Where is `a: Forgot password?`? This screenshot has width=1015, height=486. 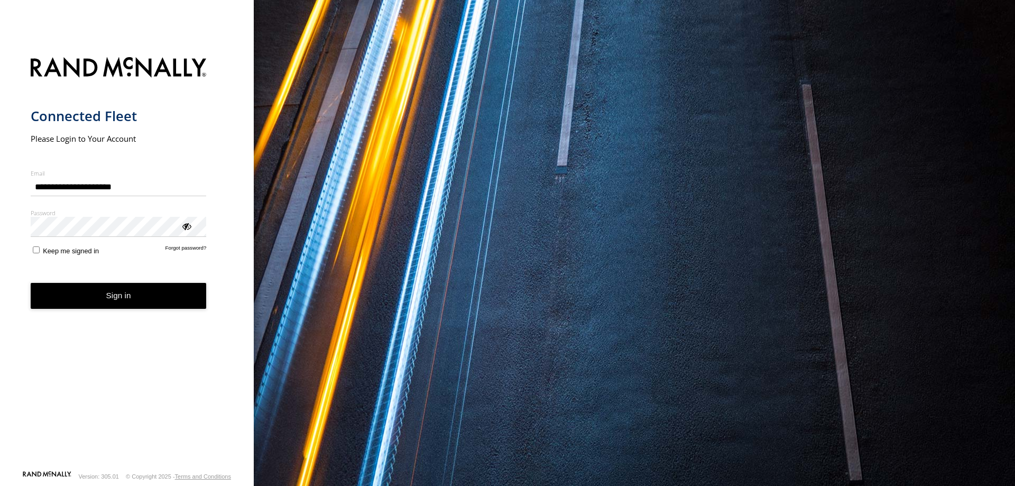
a: Forgot password? is located at coordinates (186, 250).